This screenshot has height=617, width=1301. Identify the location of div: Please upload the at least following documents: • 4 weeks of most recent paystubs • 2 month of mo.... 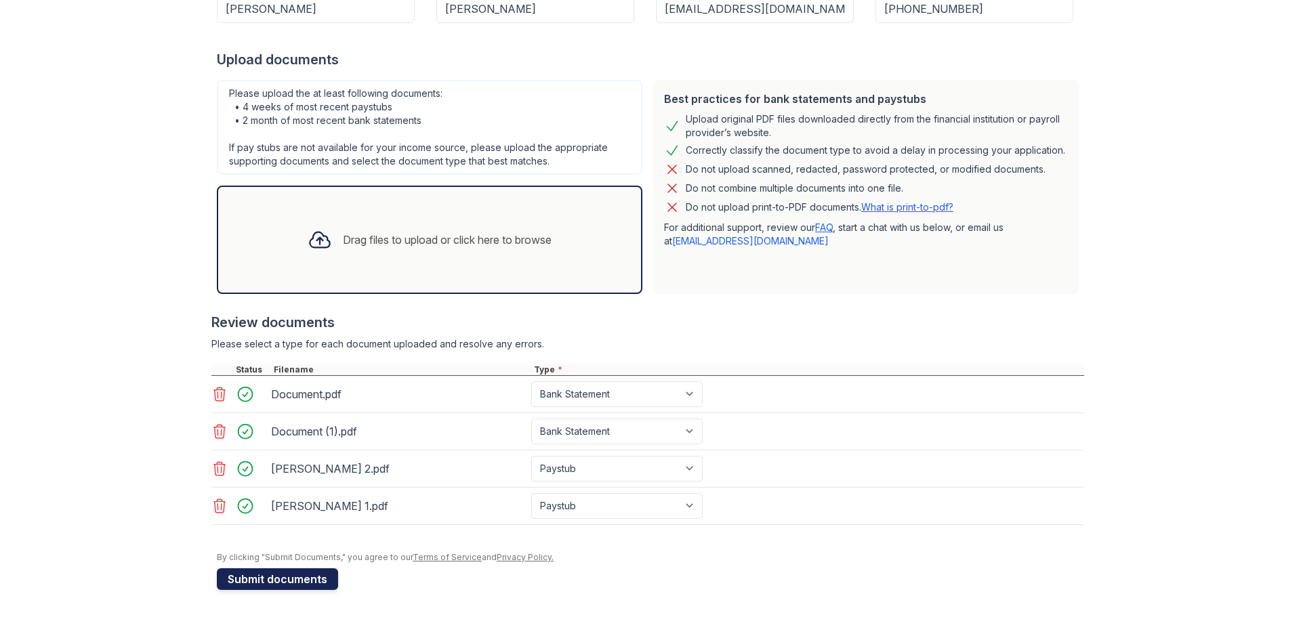
(430, 127).